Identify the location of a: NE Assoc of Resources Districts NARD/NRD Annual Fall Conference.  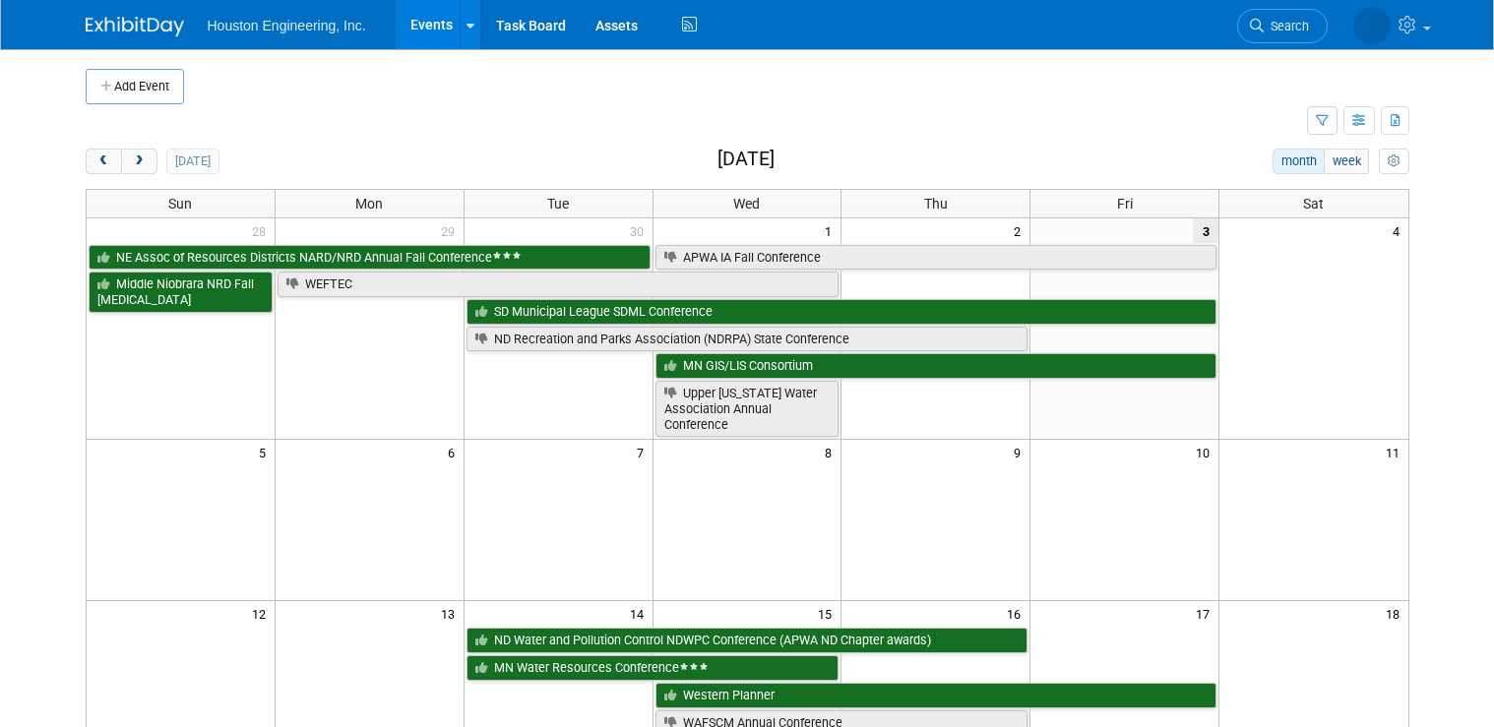
(369, 258).